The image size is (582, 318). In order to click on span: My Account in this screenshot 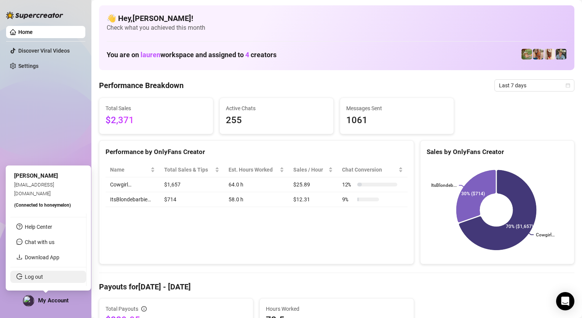, I will do `click(53, 300)`.